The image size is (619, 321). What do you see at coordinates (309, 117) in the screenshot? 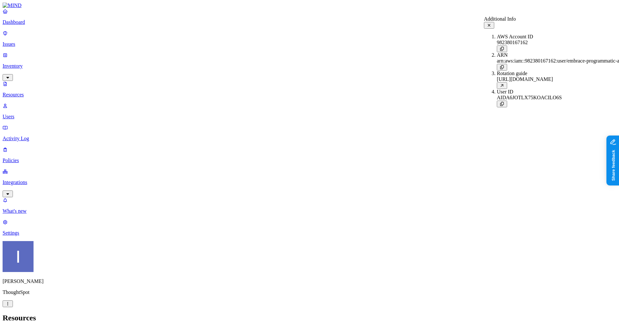
I see `p: Users` at bounding box center [309, 117].